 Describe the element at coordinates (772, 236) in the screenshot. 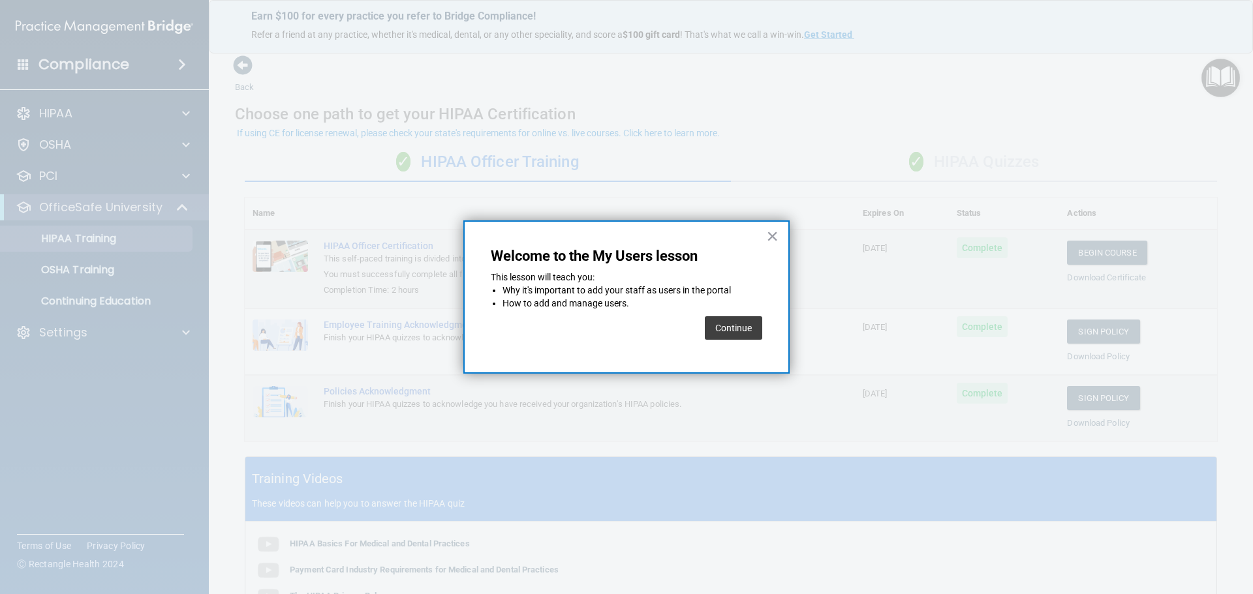

I see `button: Close` at that location.